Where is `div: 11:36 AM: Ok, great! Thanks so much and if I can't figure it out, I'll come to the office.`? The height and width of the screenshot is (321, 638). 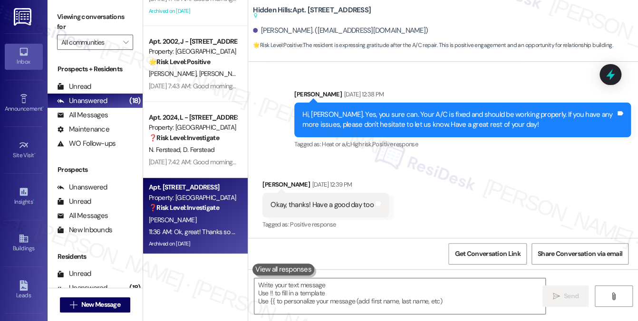 div: 11:36 AM: Ok, great! Thanks so much and if I can't figure it out, I'll come to the office. is located at coordinates (261, 232).